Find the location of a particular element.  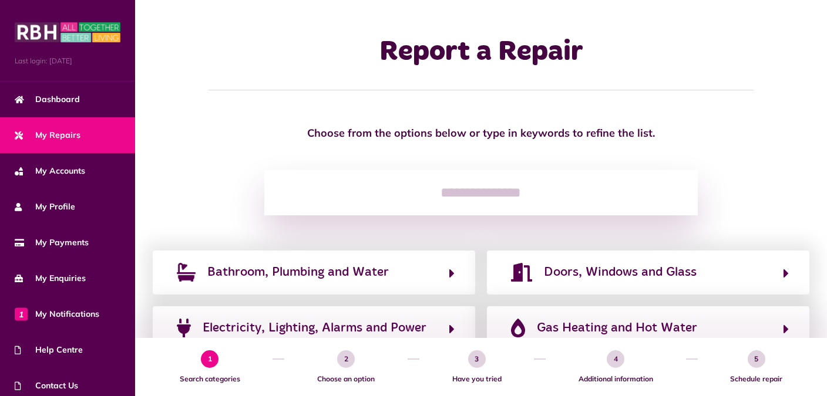

img: door-open-solid-purple.png is located at coordinates (521, 272).